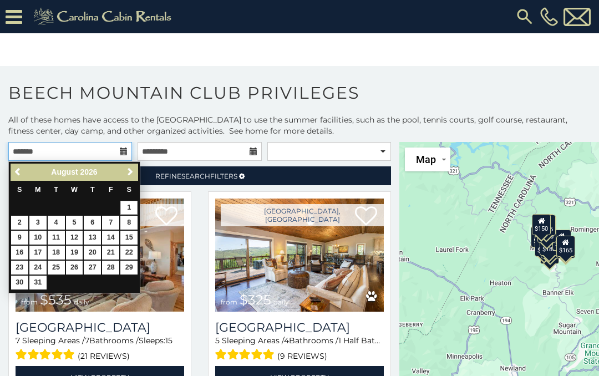  Describe the element at coordinates (74, 268) in the screenshot. I see `a: 26` at that location.